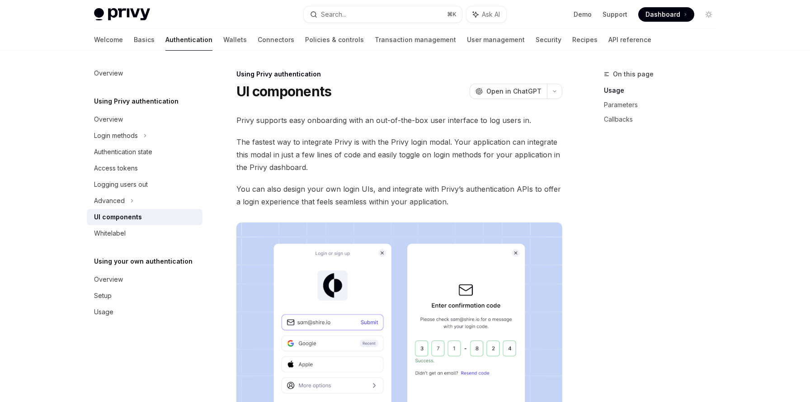 Image resolution: width=810 pixels, height=402 pixels. Describe the element at coordinates (143, 261) in the screenshot. I see `h5: Using your own authentication` at that location.